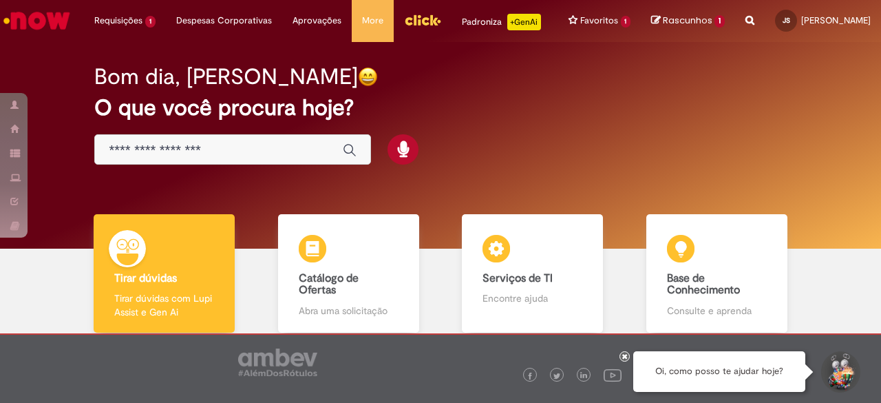 Image resolution: width=881 pixels, height=403 pixels. I want to click on img: happy-face.png, so click(368, 76).